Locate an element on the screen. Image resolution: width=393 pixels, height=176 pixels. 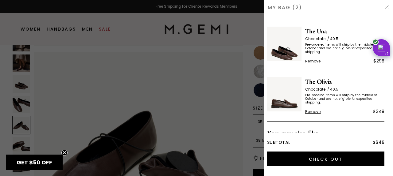
span: GET $50 OFF is located at coordinates (34, 163).